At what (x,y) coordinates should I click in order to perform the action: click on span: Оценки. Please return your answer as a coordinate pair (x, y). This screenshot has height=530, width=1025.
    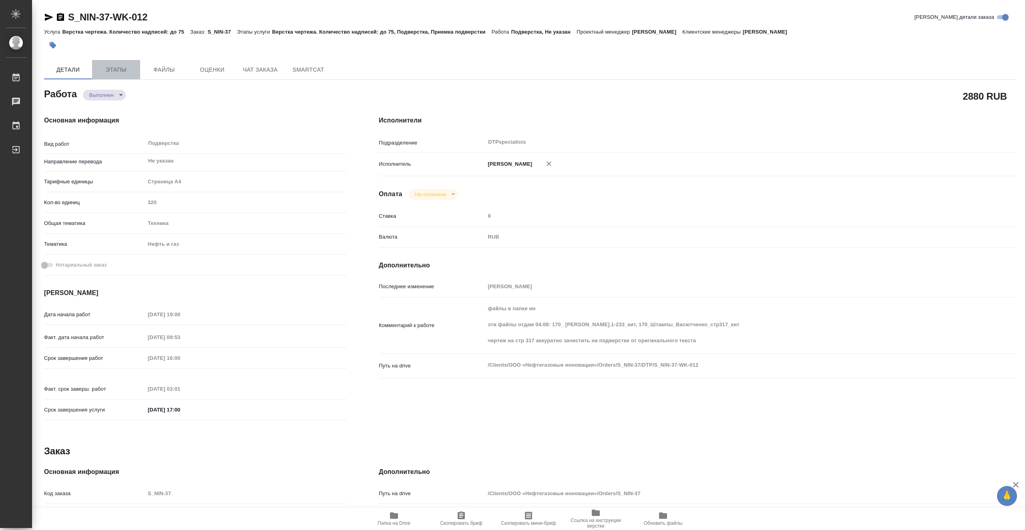
    Looking at the image, I should click on (212, 70).